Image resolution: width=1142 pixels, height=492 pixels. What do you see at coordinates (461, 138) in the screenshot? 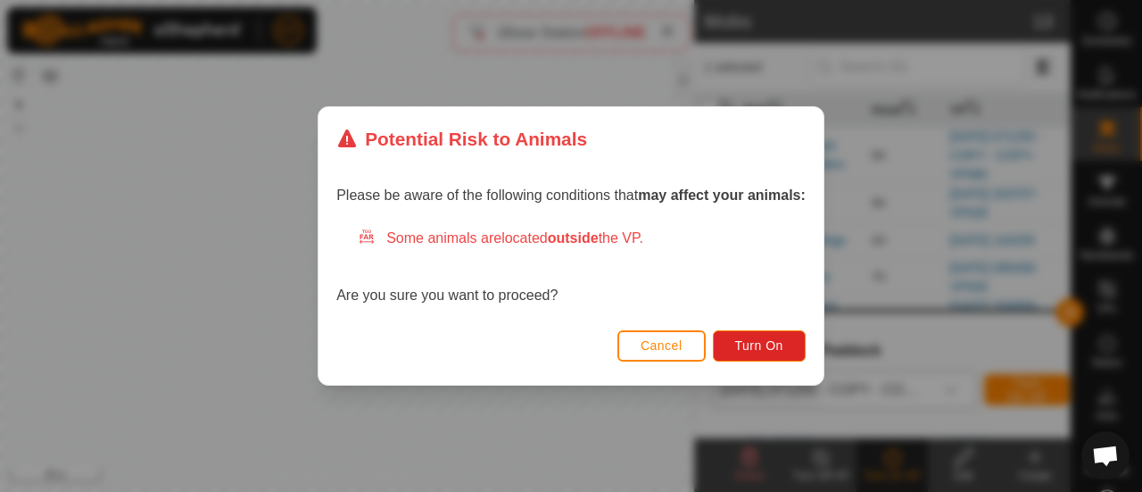
I see `div: Potential Risk to Animals` at bounding box center [461, 138].